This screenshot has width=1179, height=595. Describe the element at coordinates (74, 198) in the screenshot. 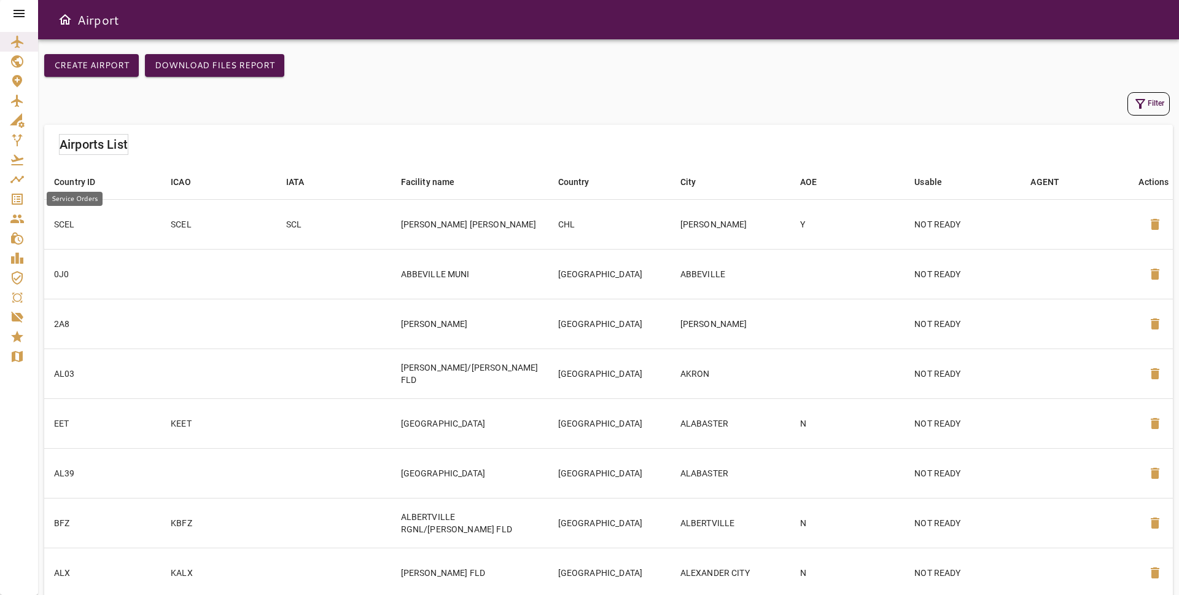

I see `div: Service Orders` at that location.